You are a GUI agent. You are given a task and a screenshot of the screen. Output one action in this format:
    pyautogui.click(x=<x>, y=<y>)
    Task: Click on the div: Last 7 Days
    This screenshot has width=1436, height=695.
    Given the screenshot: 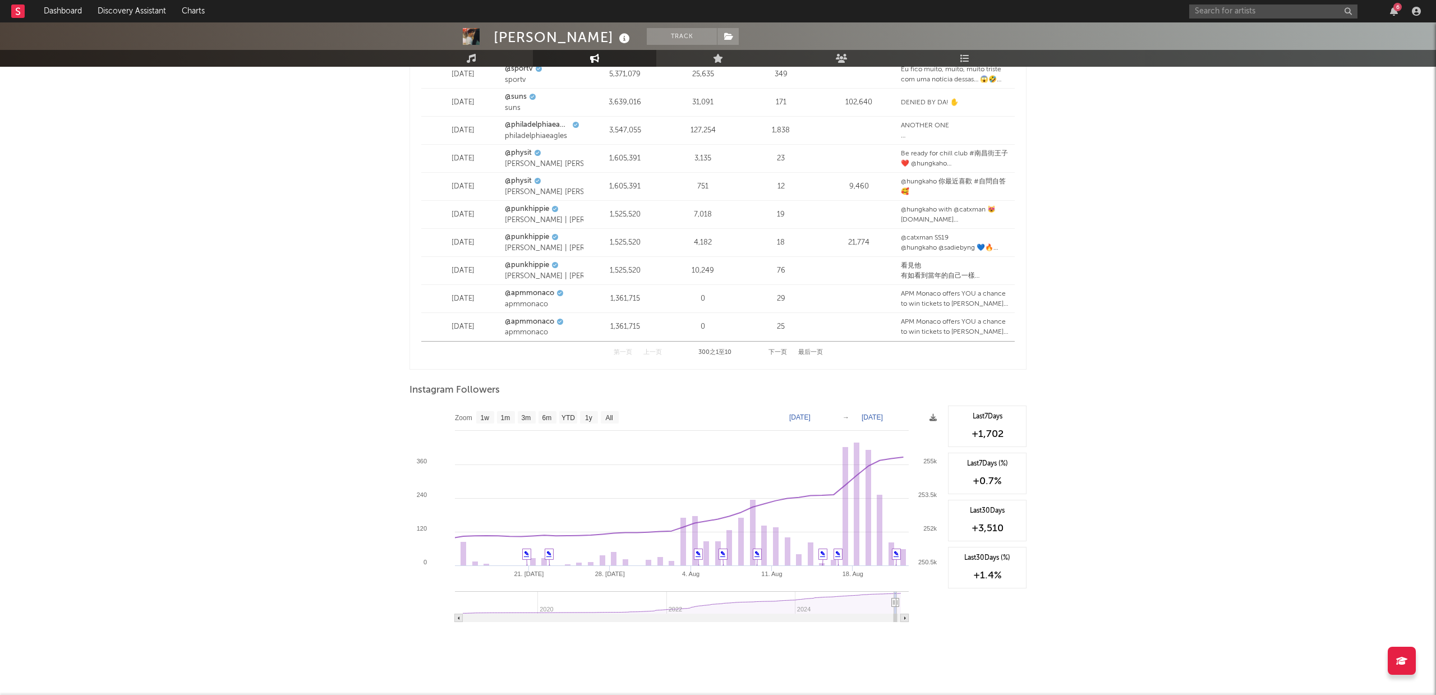 What is the action you would take?
    pyautogui.click(x=987, y=417)
    